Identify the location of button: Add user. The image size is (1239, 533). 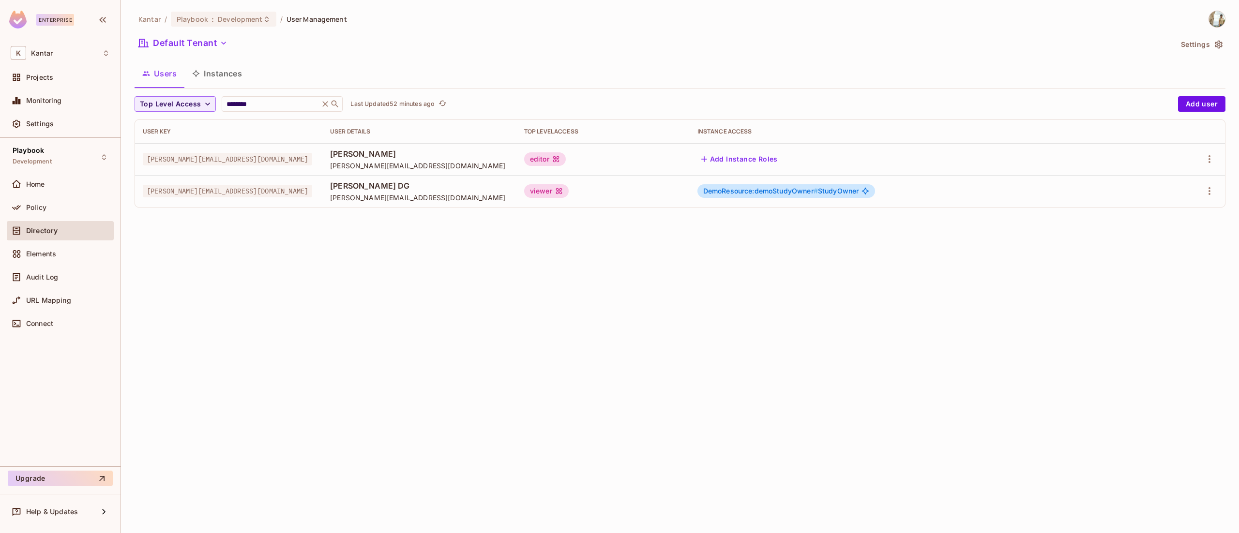
(1202, 104).